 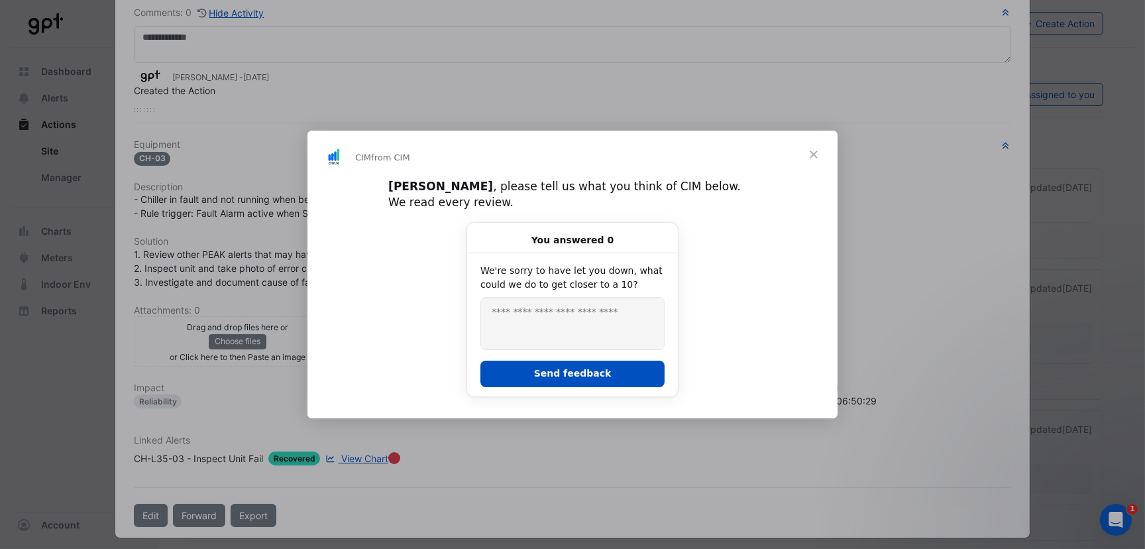 I want to click on button: Send feedback, so click(x=573, y=374).